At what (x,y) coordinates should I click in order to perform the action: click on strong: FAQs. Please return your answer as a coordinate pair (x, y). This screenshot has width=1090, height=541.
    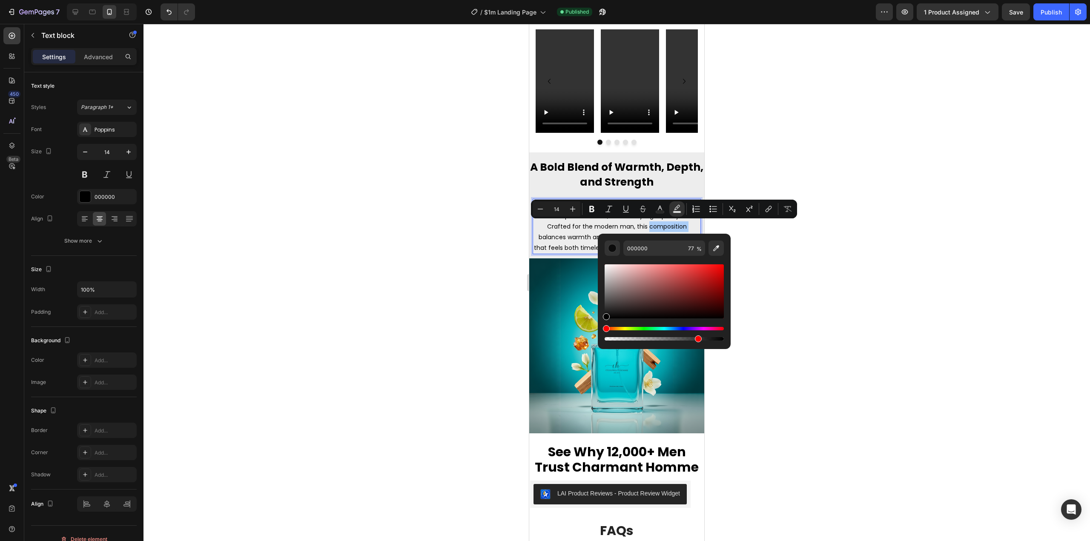
    Looking at the image, I should click on (87, 507).